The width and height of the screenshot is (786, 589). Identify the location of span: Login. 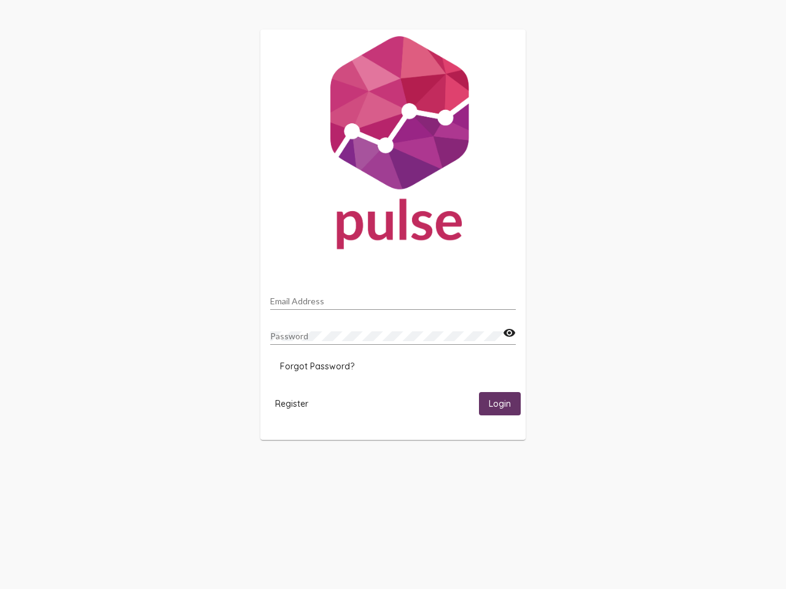
(500, 404).